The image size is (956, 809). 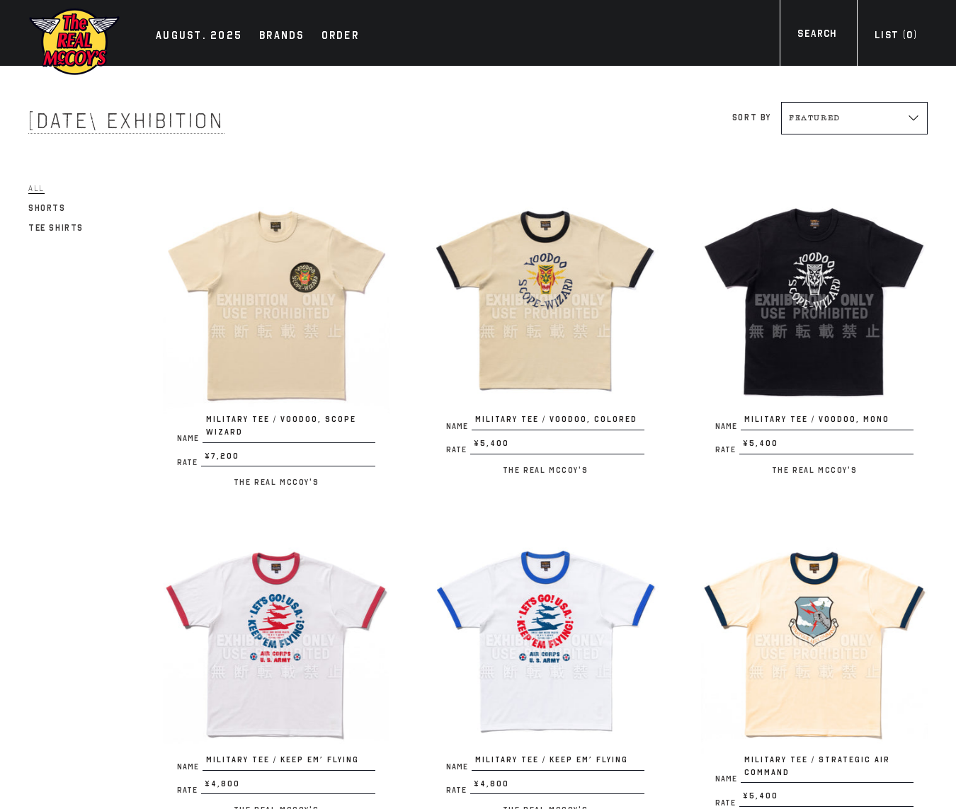 I want to click on span: Shorts, so click(x=47, y=208).